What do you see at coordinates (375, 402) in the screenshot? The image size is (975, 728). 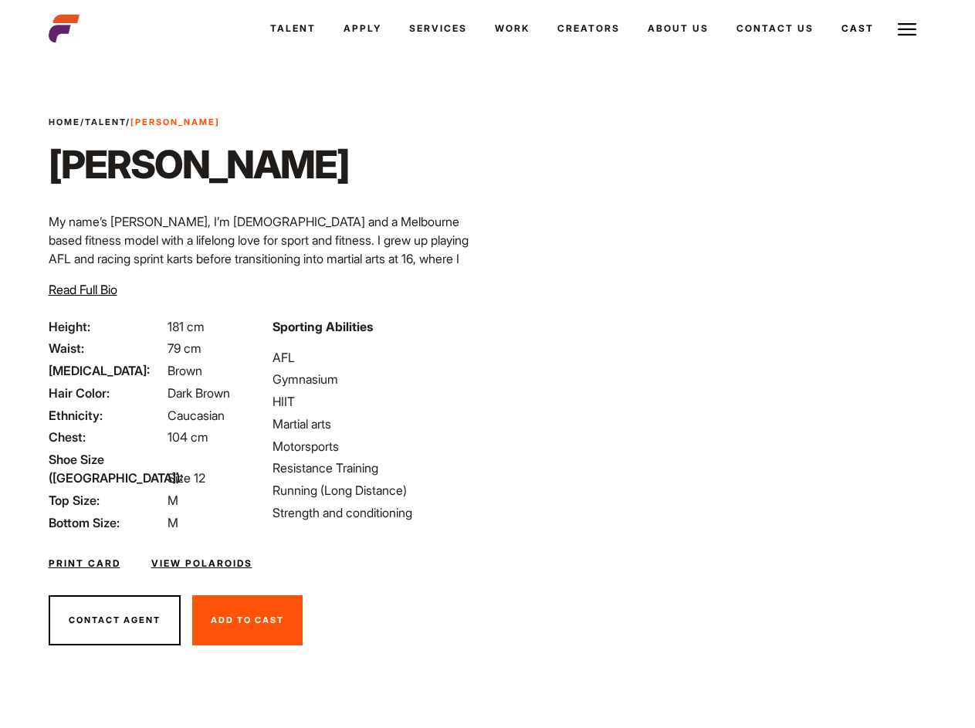 I see `li: HIIT` at bounding box center [375, 402].